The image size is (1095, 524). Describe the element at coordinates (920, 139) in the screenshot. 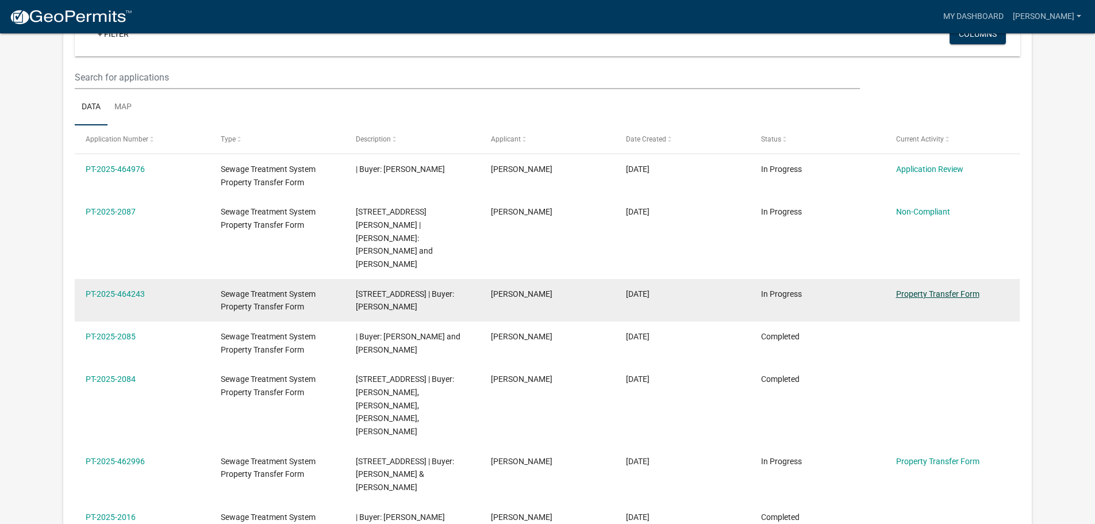

I see `span: Current Activity` at that location.